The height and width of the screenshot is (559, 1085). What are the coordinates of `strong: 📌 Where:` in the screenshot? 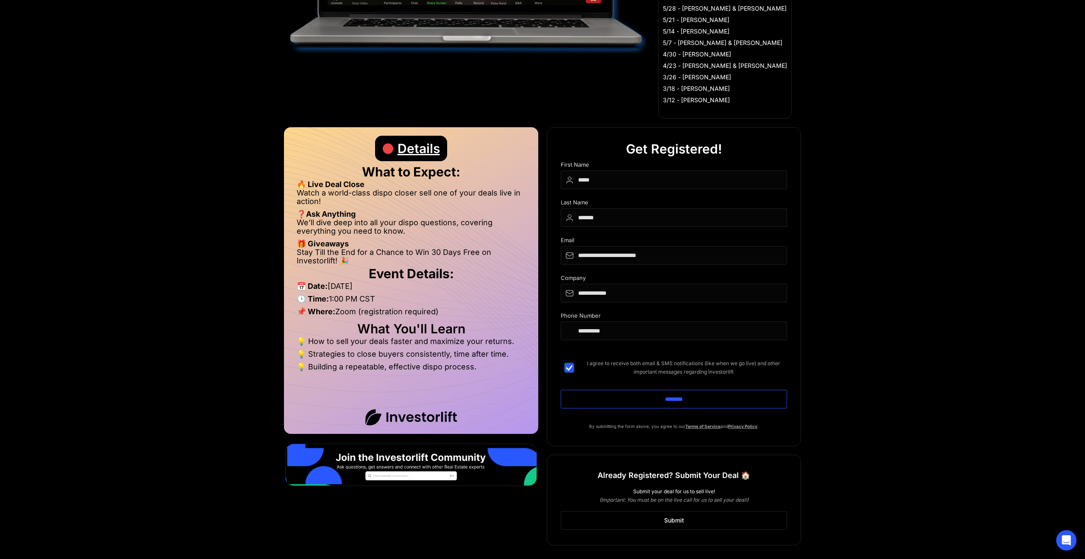 It's located at (316, 311).